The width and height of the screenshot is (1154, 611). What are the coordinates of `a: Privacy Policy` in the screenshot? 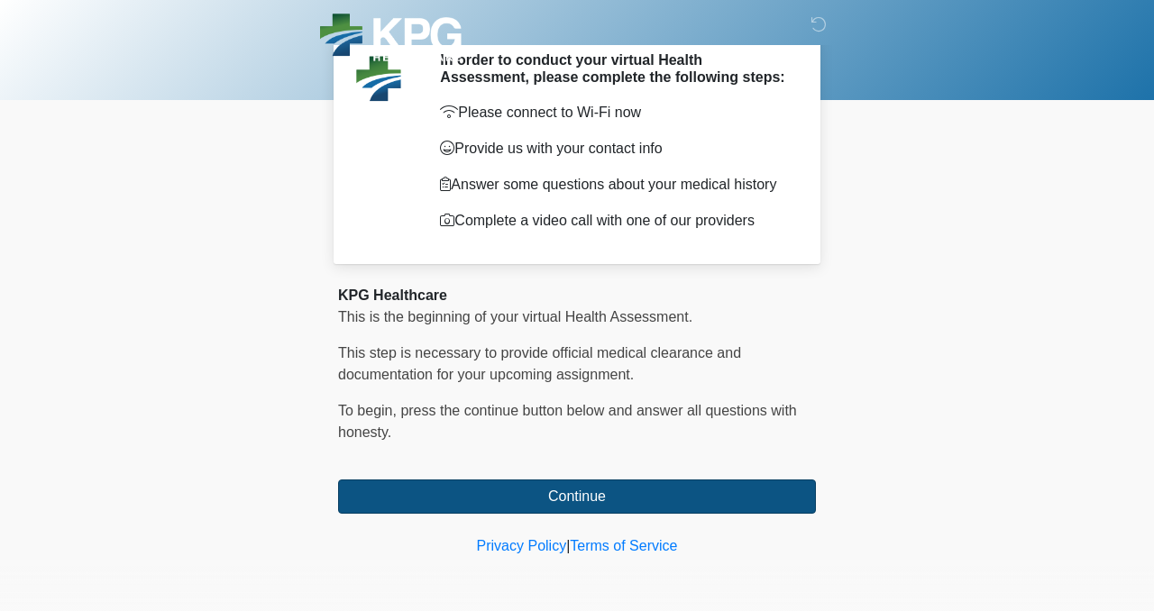 It's located at (522, 545).